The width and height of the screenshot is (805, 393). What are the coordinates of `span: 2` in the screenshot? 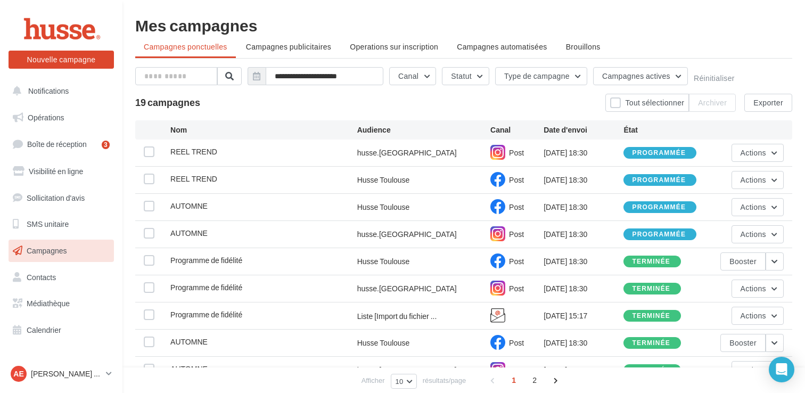 It's located at (535, 380).